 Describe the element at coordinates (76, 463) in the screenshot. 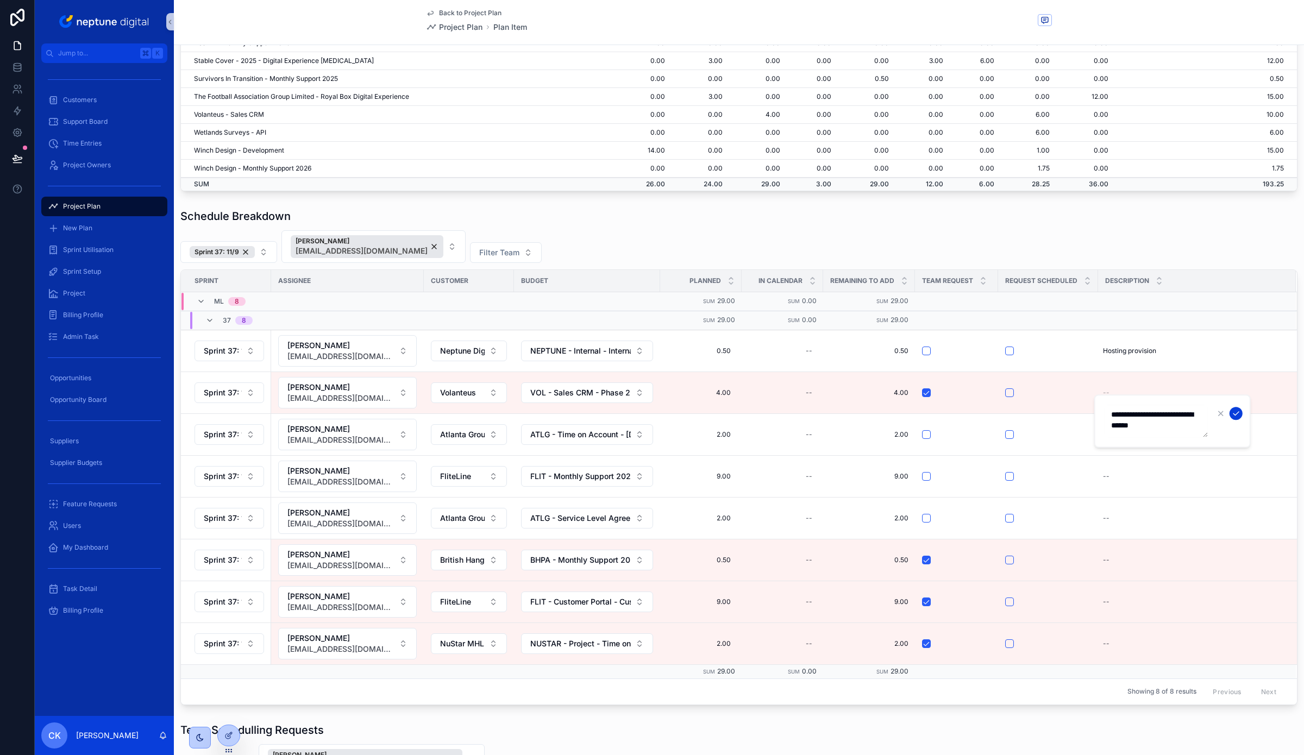

I see `span: Supplier Budgets` at that location.